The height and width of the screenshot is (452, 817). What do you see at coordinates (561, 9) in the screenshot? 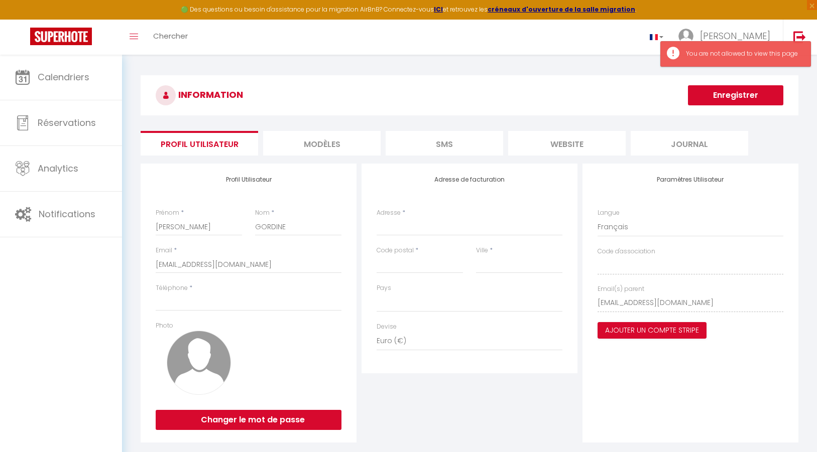
I see `a: créneaux d'ouverture de la salle migration` at bounding box center [561, 9].